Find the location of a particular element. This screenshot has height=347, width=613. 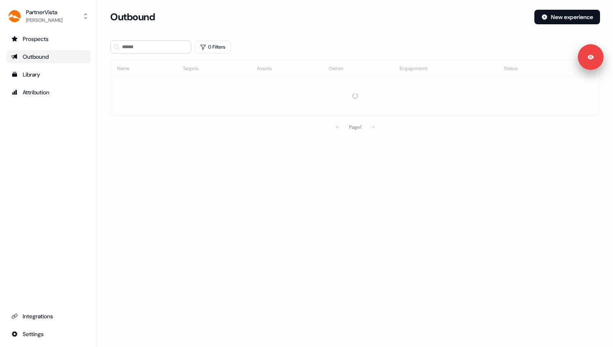

div: Library is located at coordinates (48, 75).